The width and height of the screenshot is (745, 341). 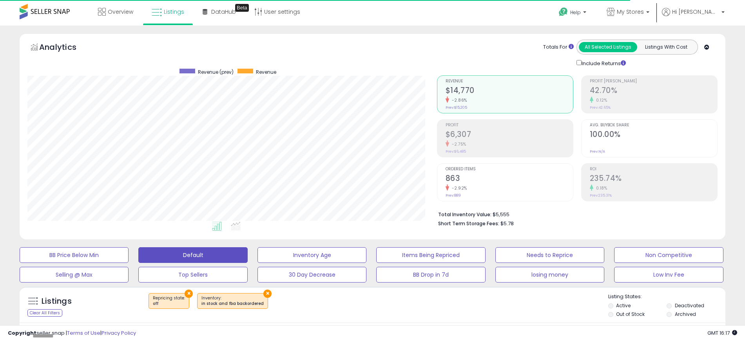 I want to click on span: Overview, so click(x=120, y=12).